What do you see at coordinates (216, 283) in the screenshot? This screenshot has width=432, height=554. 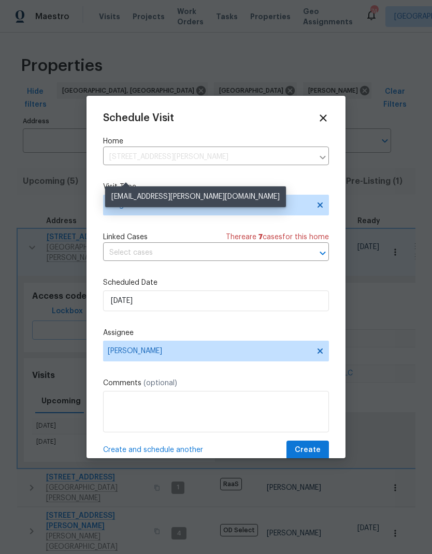 I see `label: Scheduled Date` at bounding box center [216, 283].